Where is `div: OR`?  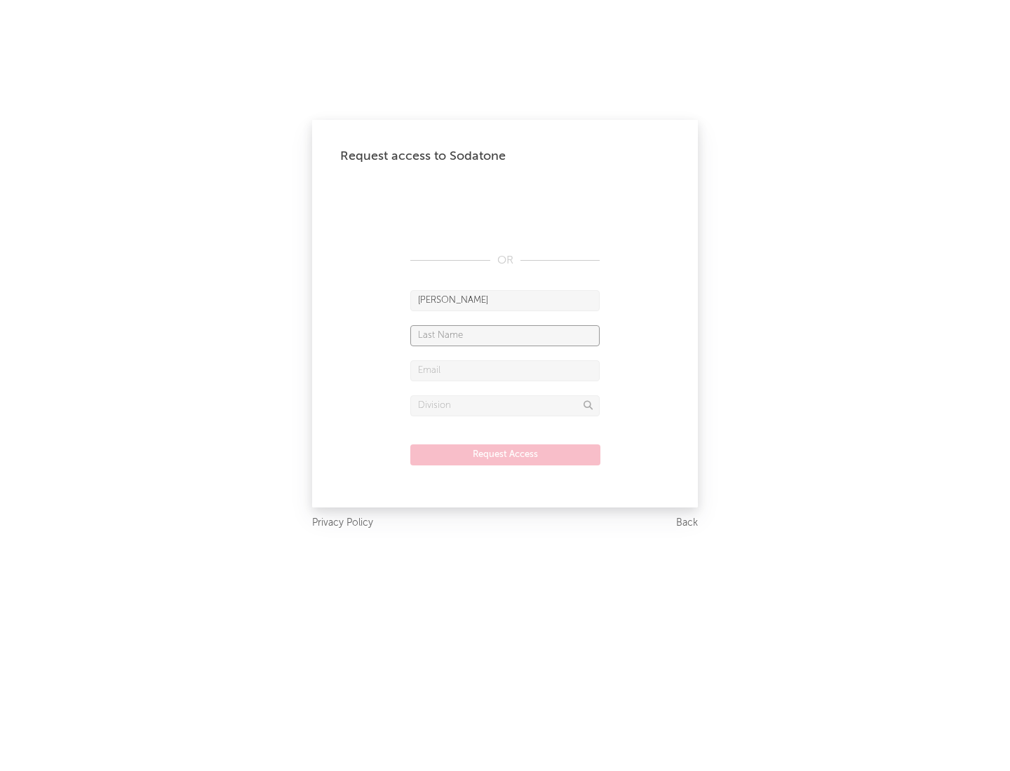
div: OR is located at coordinates (505, 261).